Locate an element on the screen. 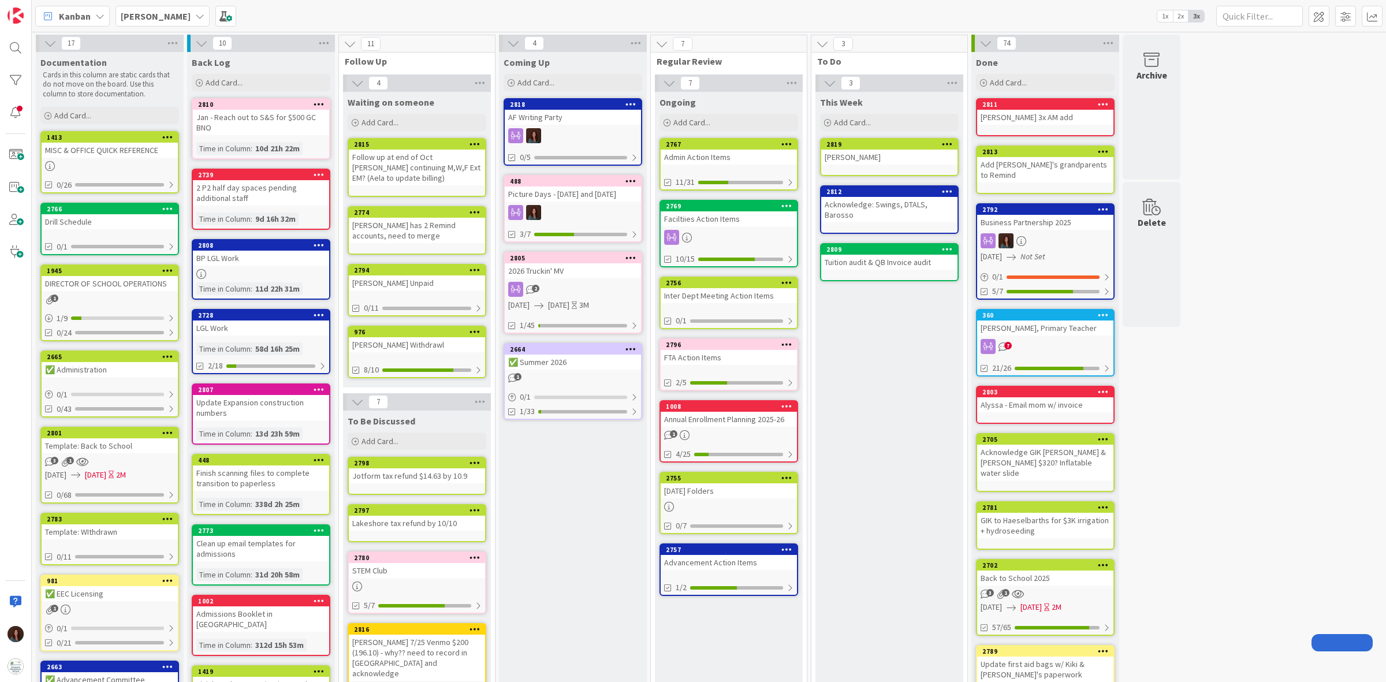 This screenshot has width=1386, height=682. span: 0 / 1 is located at coordinates (525, 397).